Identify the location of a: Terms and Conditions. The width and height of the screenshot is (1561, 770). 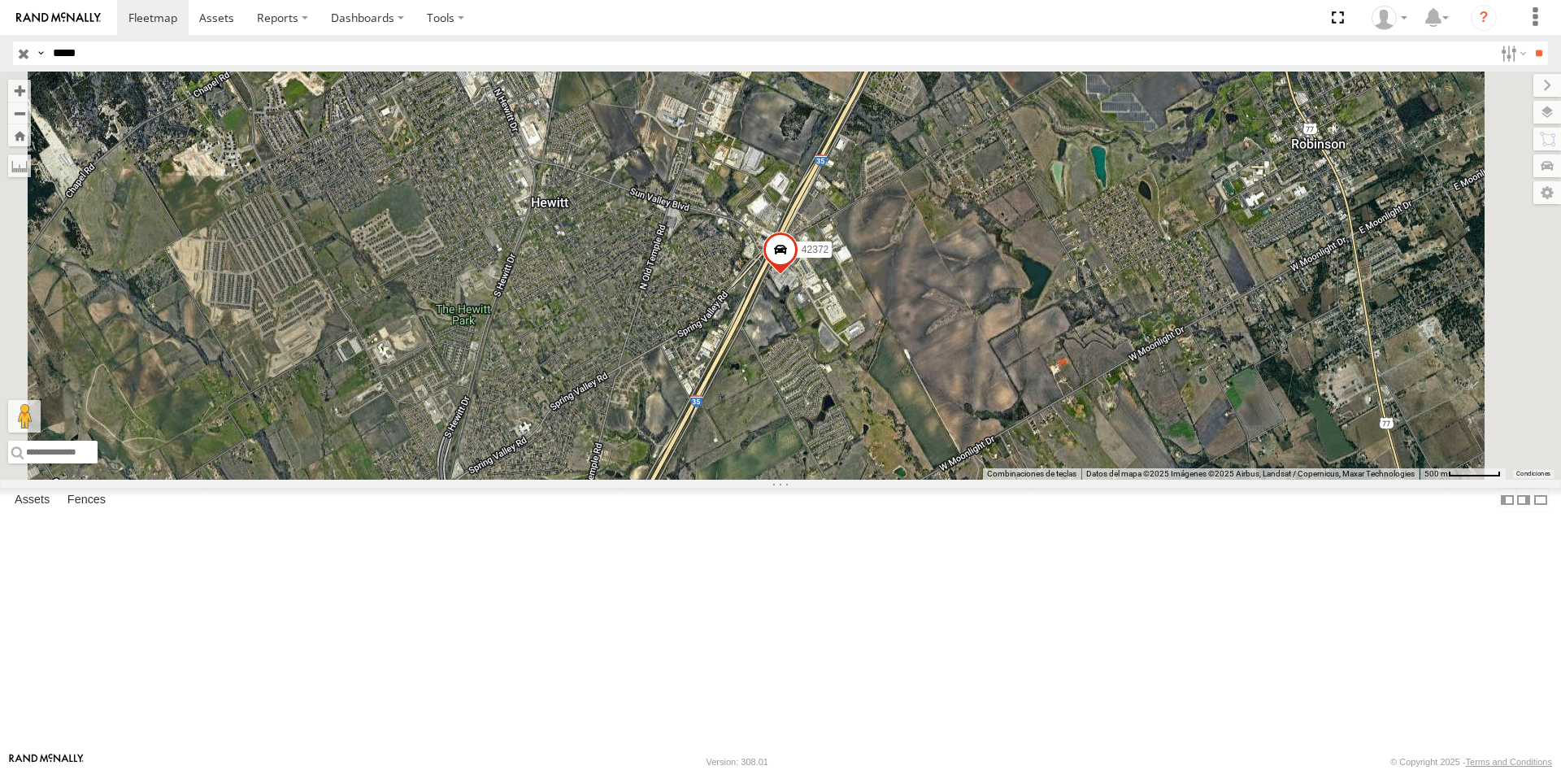
(1509, 762).